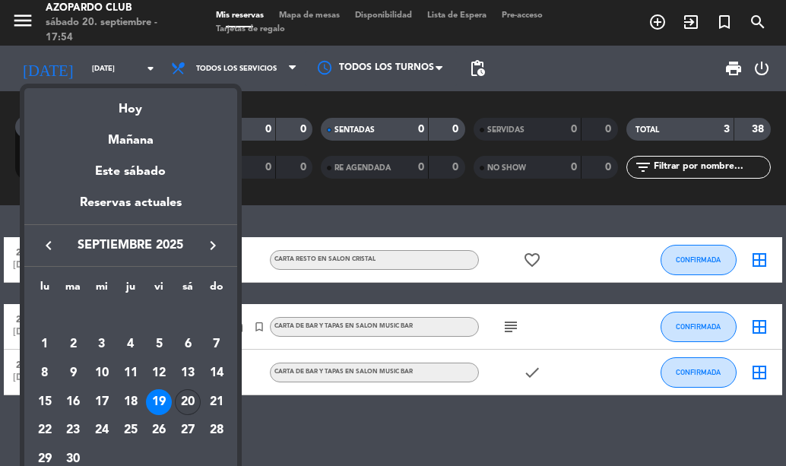  I want to click on div: Hoy, so click(131, 103).